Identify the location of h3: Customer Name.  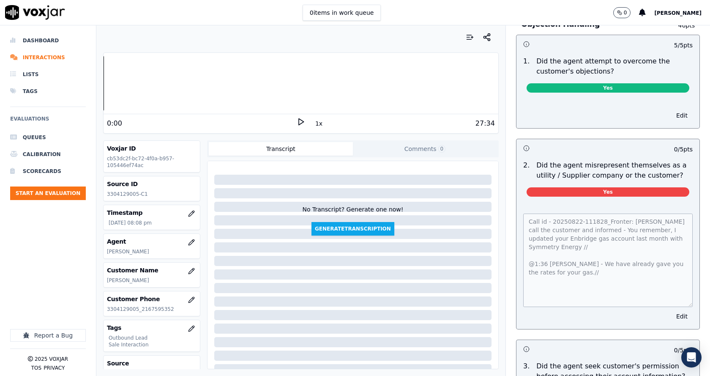
(152, 270).